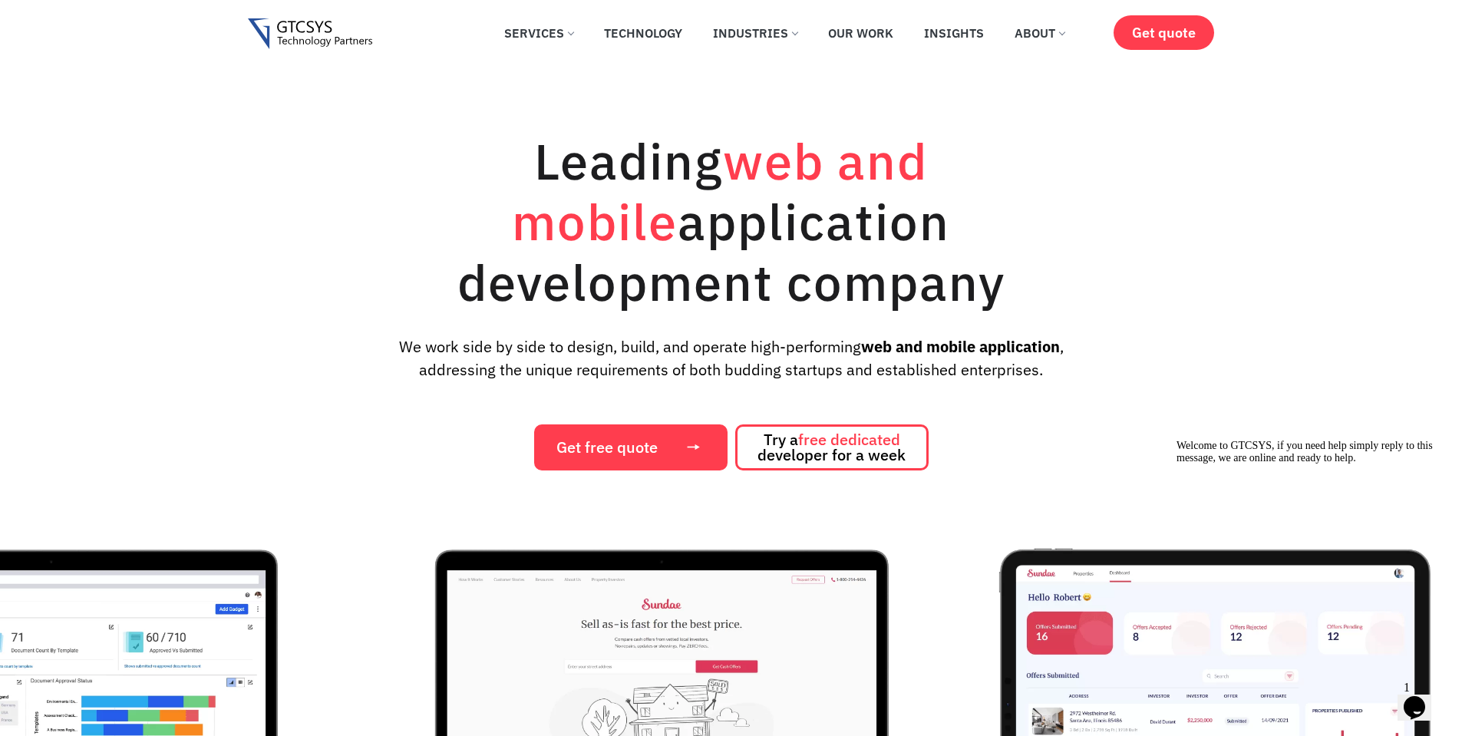 The image size is (1462, 736). Describe the element at coordinates (9, 12) in the screenshot. I see `span: 1` at that location.